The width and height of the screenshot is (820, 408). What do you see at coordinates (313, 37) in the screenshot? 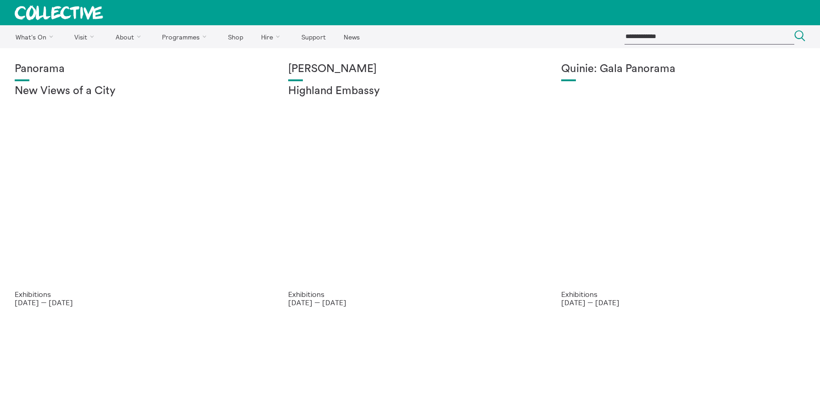
I see `a: Support` at bounding box center [313, 37].